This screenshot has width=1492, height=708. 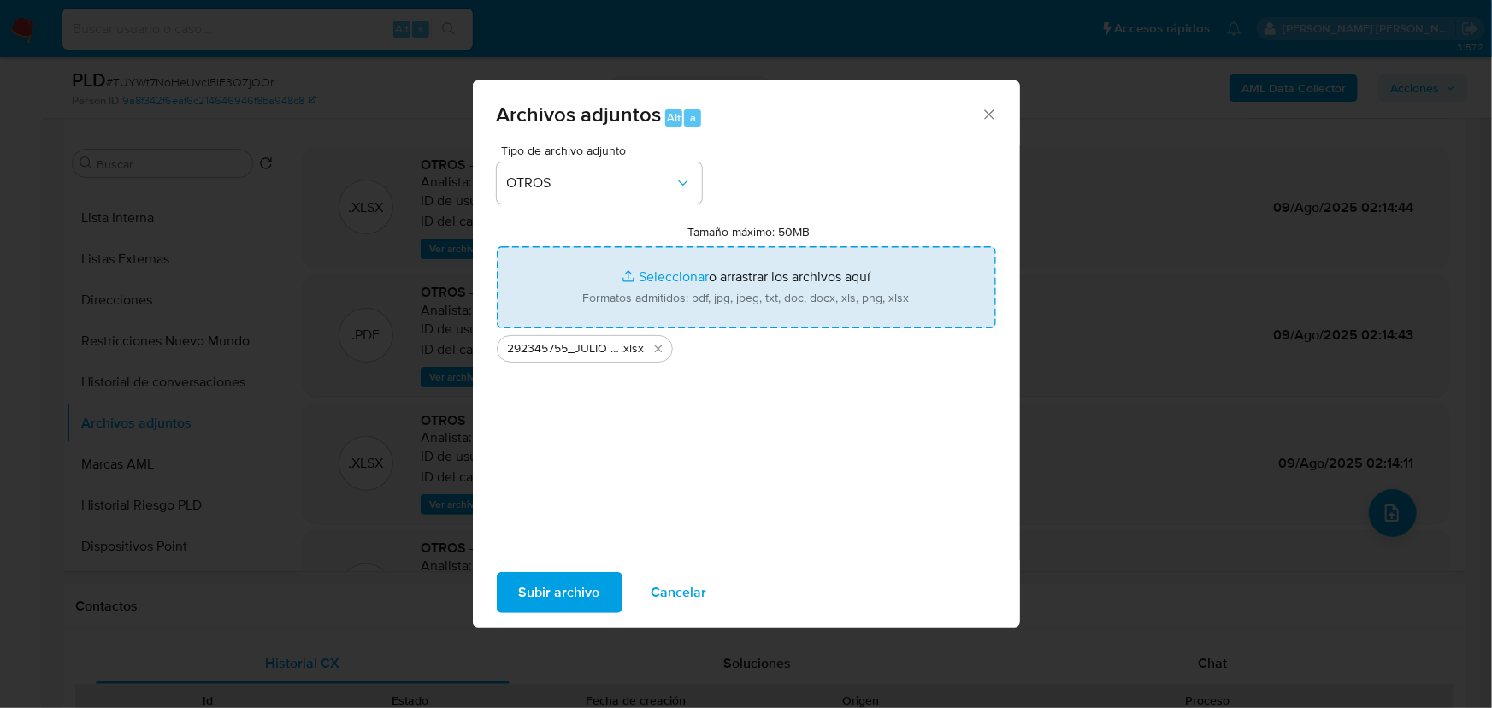 I want to click on span: Tipo de archivo adjunto, so click(x=604, y=151).